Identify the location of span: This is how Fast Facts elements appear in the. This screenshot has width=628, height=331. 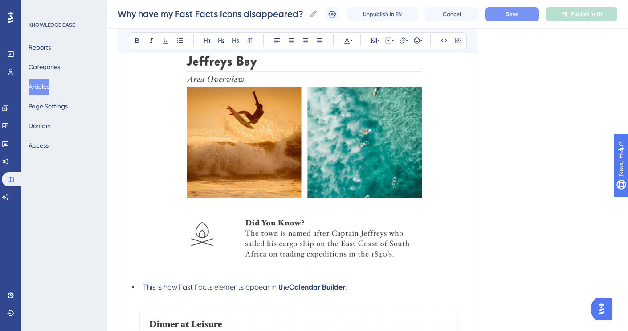
(216, 287).